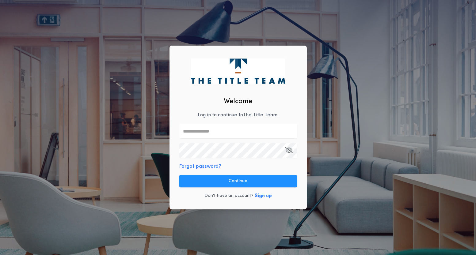 Image resolution: width=476 pixels, height=255 pixels. What do you see at coordinates (200, 167) in the screenshot?
I see `button: Forgot password?` at bounding box center [200, 167].